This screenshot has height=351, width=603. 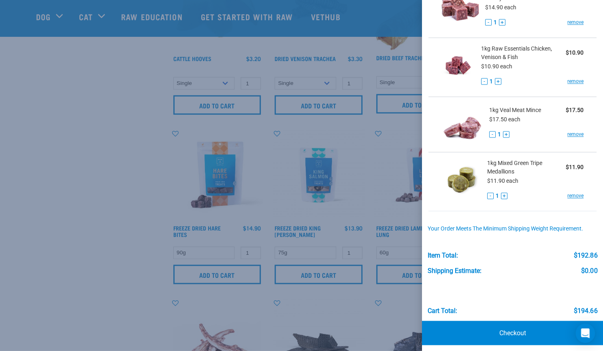 What do you see at coordinates (442, 311) in the screenshot?
I see `div: Cart total:` at bounding box center [442, 311].